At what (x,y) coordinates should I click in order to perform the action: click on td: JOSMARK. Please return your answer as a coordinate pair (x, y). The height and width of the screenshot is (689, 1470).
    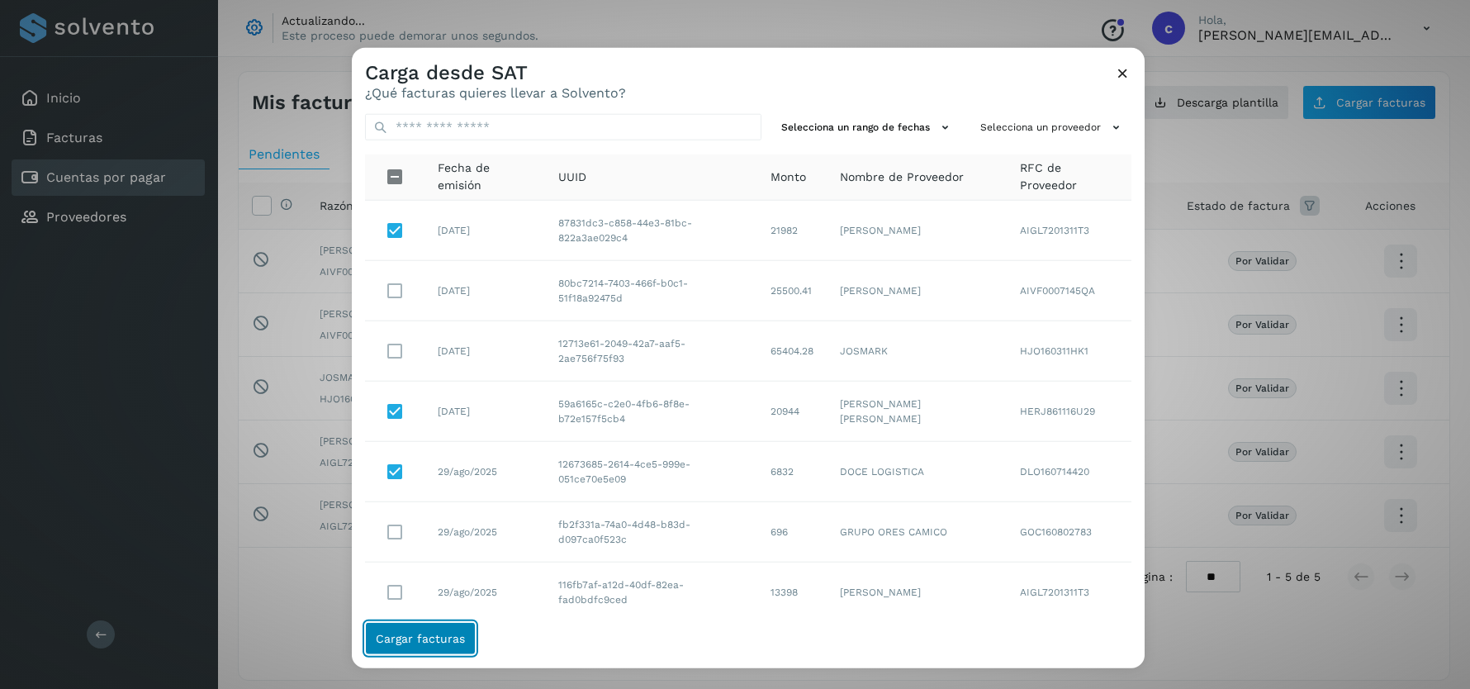
    Looking at the image, I should click on (916, 351).